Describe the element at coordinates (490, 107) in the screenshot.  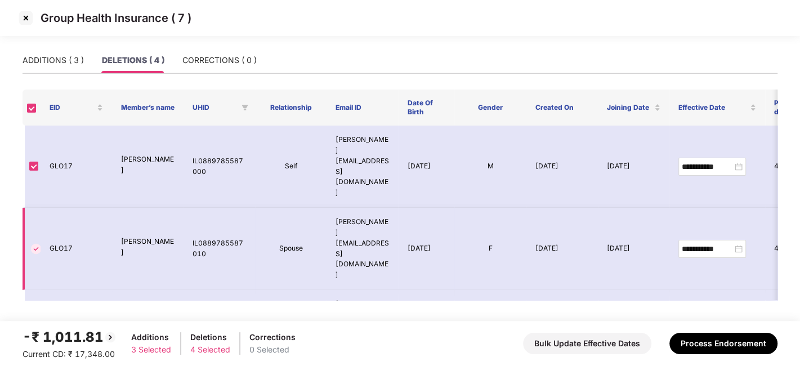
I see `th: Gender` at that location.